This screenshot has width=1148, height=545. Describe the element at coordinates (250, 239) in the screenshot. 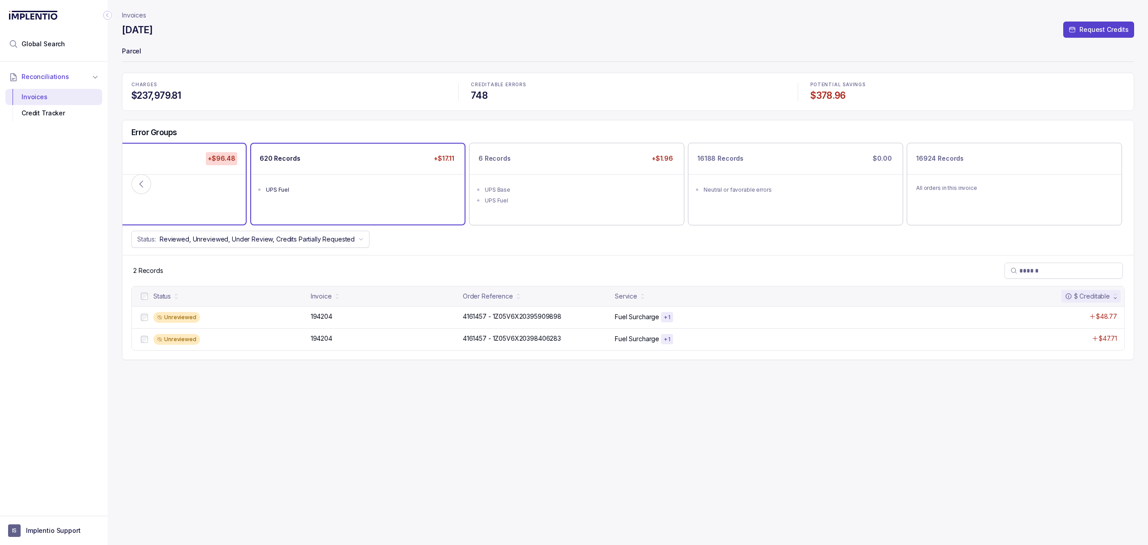

I see `button: Status:Reviewed, Unreviewed, Under Review, Credits Partially Requested` at that location.